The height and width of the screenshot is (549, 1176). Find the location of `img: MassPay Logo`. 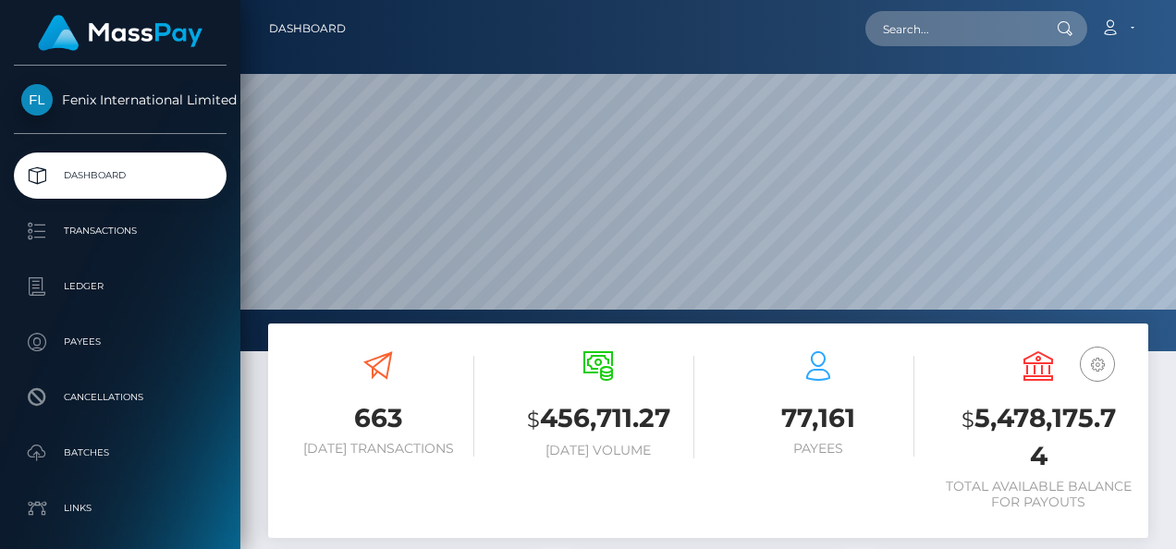

img: MassPay Logo is located at coordinates (120, 32).